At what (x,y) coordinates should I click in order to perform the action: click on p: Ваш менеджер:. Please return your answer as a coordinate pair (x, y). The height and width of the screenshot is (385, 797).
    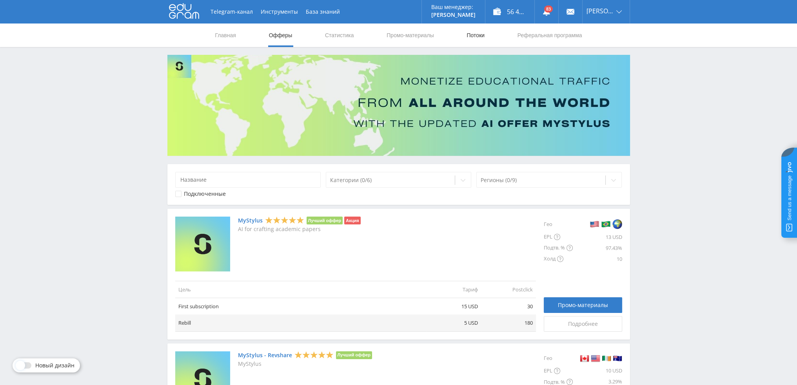
    Looking at the image, I should click on (453, 7).